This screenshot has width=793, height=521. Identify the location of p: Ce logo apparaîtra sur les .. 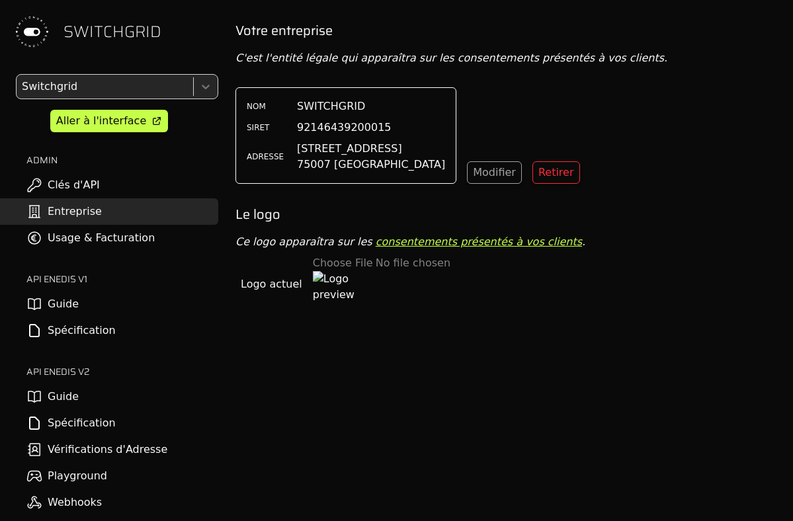
(509, 242).